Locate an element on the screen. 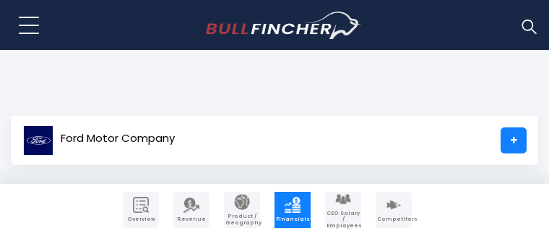 The height and width of the screenshot is (236, 549). a: Company Overview is located at coordinates (141, 210).